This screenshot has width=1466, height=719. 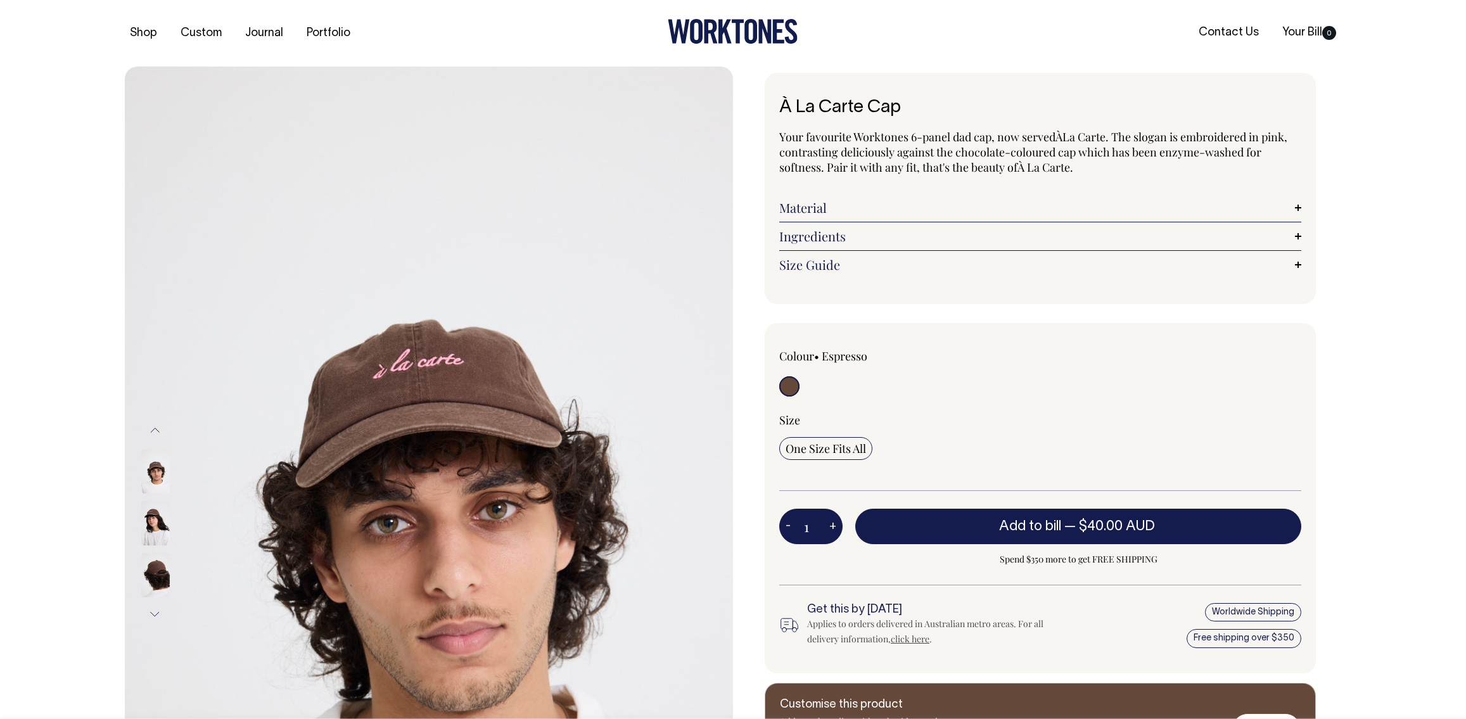 What do you see at coordinates (264, 33) in the screenshot?
I see `a: Journal` at bounding box center [264, 33].